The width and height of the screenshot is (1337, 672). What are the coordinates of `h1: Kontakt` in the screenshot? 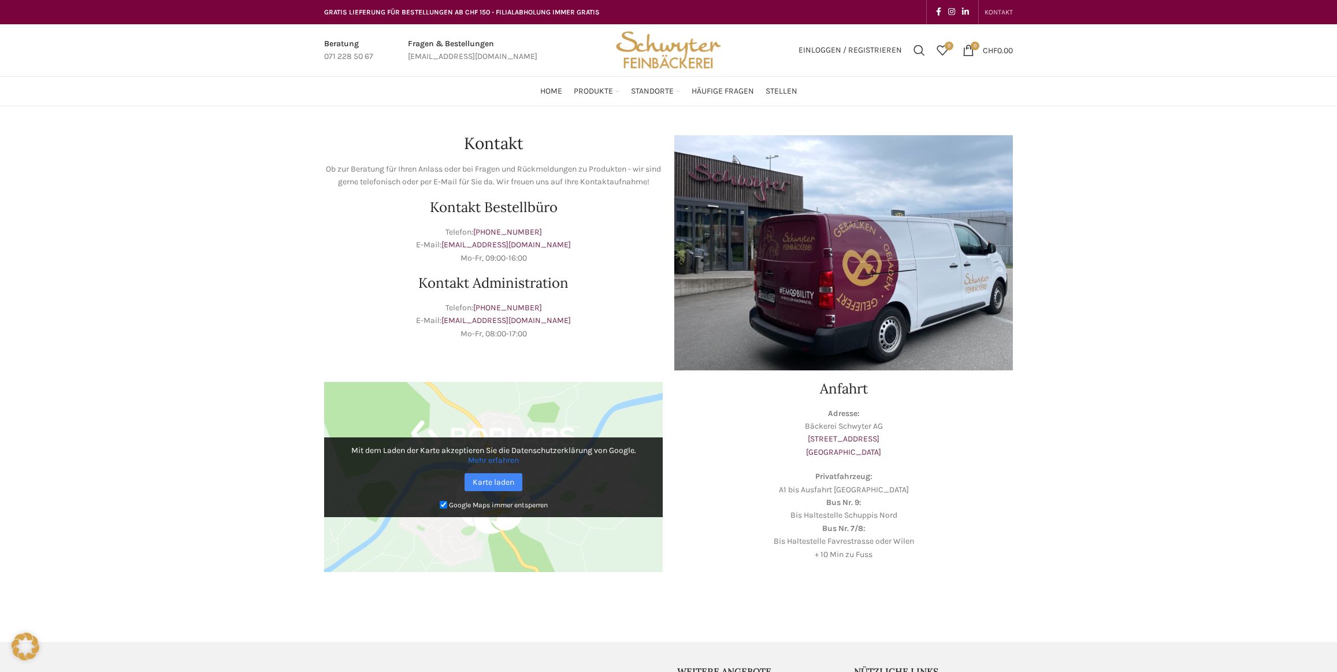 It's located at (493, 143).